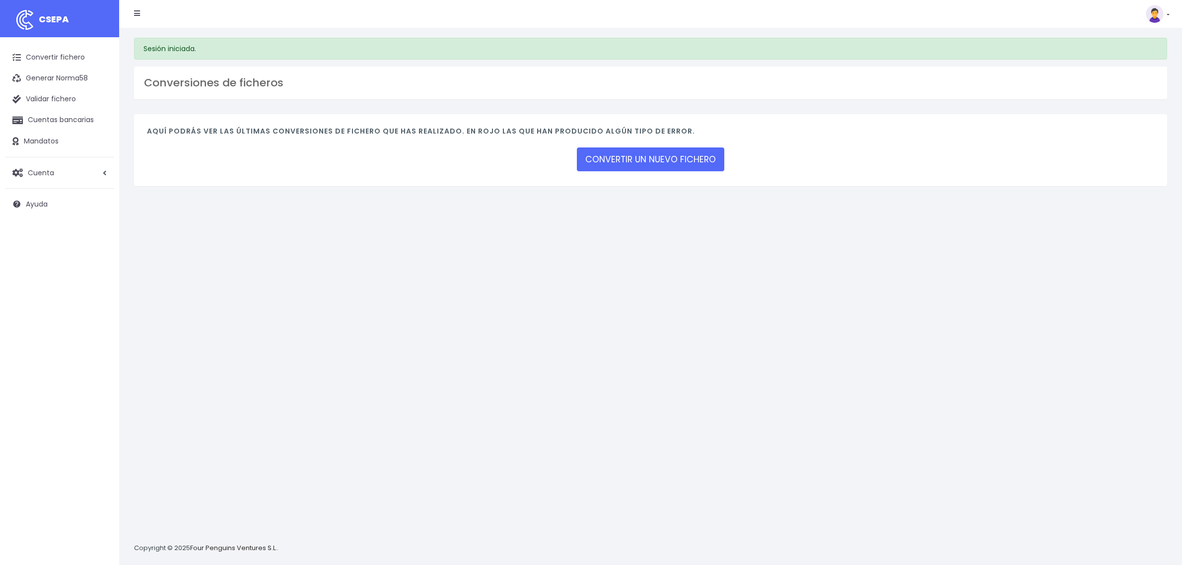 This screenshot has width=1182, height=565. Describe the element at coordinates (60, 142) in the screenshot. I see `a: Mandatos` at that location.